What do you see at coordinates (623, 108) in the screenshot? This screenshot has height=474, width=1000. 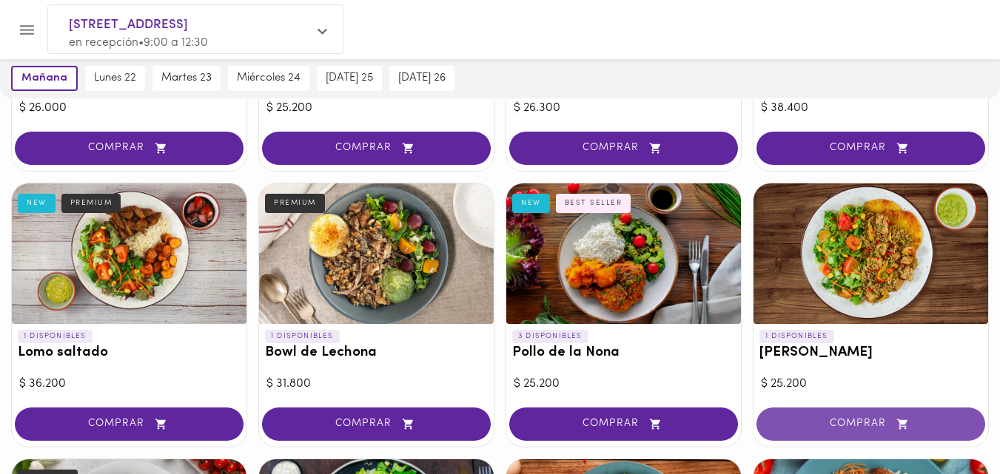 I see `div: $ 26.300` at bounding box center [623, 108].